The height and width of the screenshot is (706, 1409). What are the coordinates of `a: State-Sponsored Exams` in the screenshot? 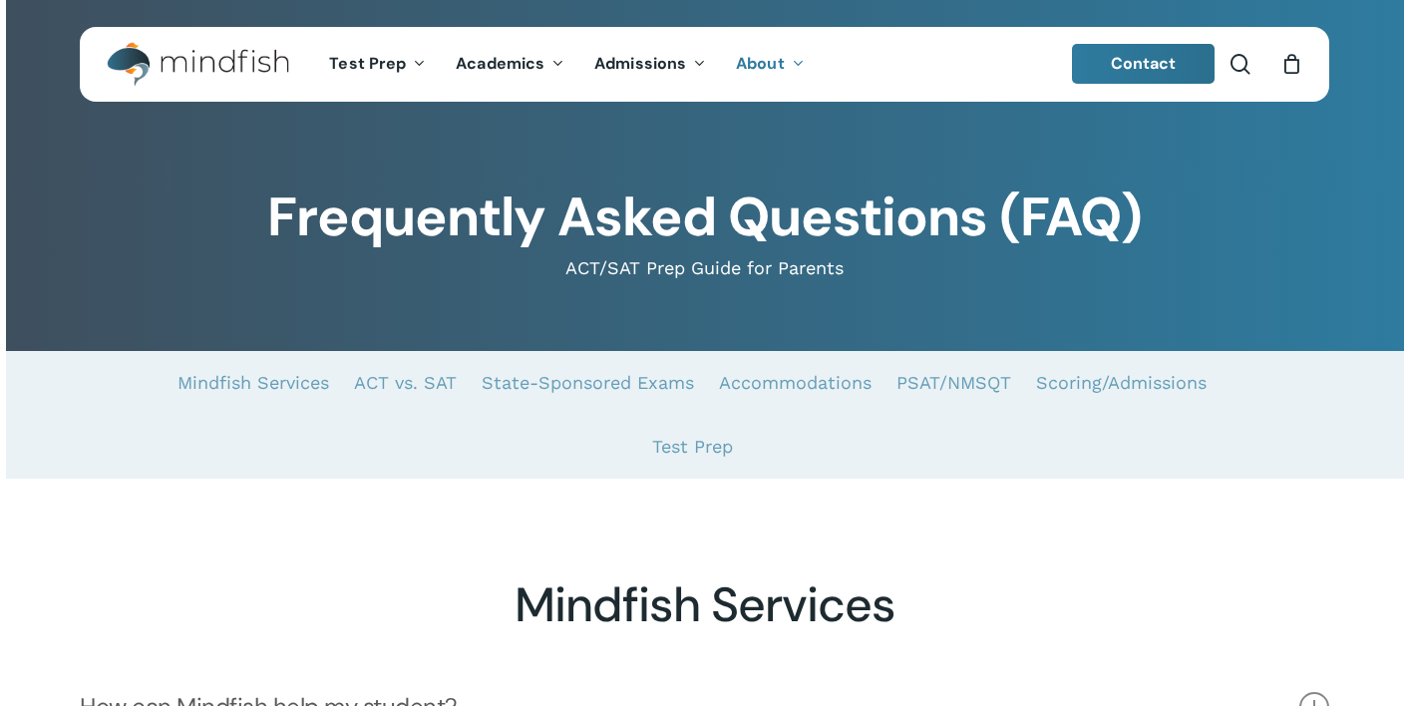 It's located at (587, 383).